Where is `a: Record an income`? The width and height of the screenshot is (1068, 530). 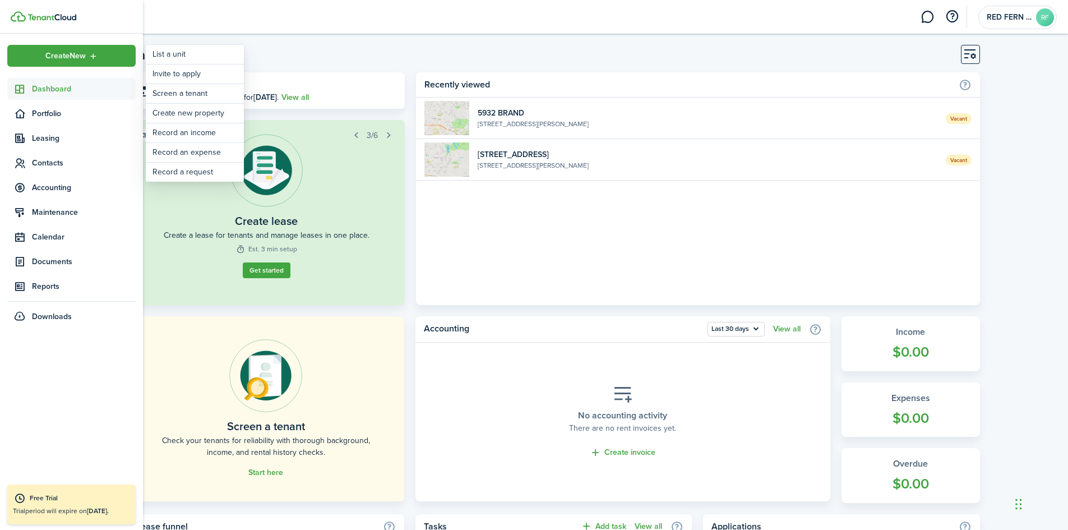 a: Record an income is located at coordinates (195, 133).